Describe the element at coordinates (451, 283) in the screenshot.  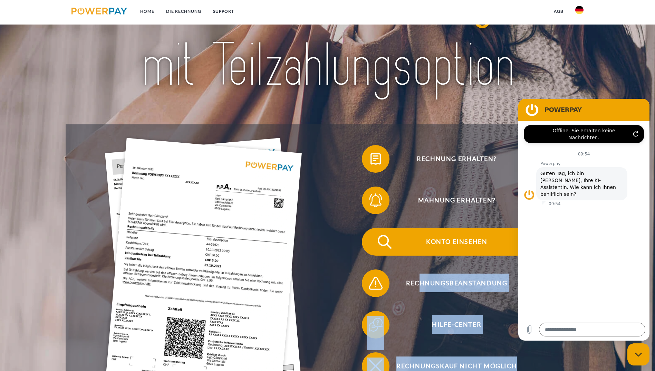
I see `button: Rechnungsbeanstandung` at that location.